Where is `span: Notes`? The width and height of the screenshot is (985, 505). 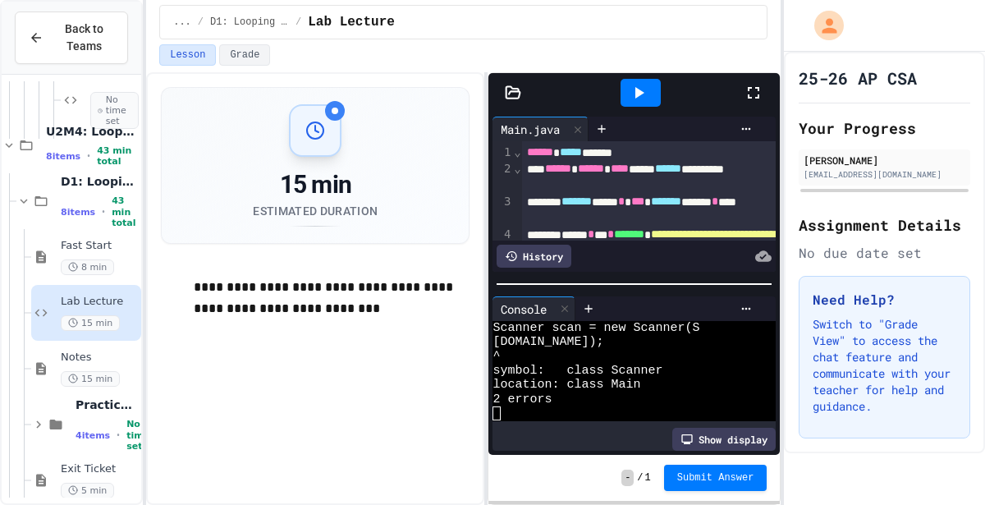 span: Notes is located at coordinates (99, 357).